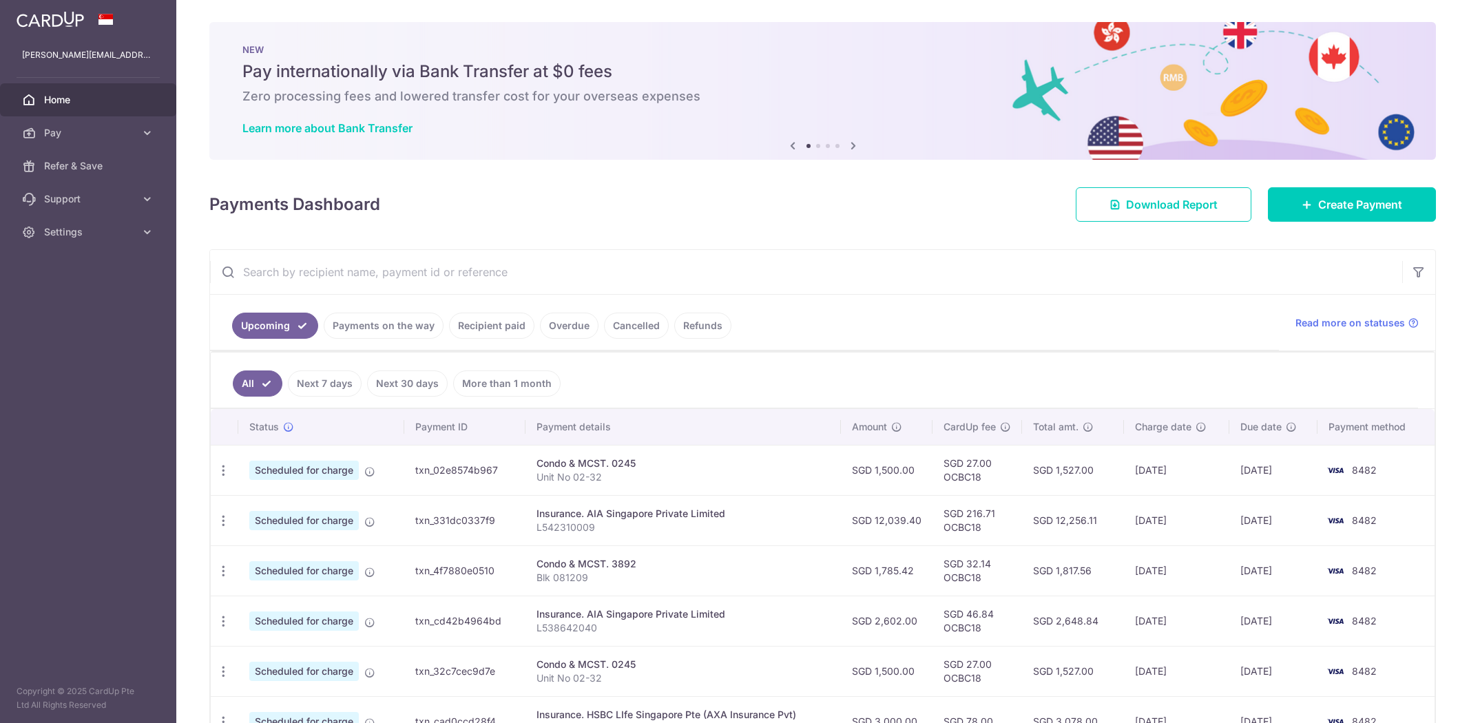 The width and height of the screenshot is (1469, 723). What do you see at coordinates (823, 96) in the screenshot?
I see `h6: Zero processing fees and lowered transfer cost for your overseas expenses` at bounding box center [823, 96].